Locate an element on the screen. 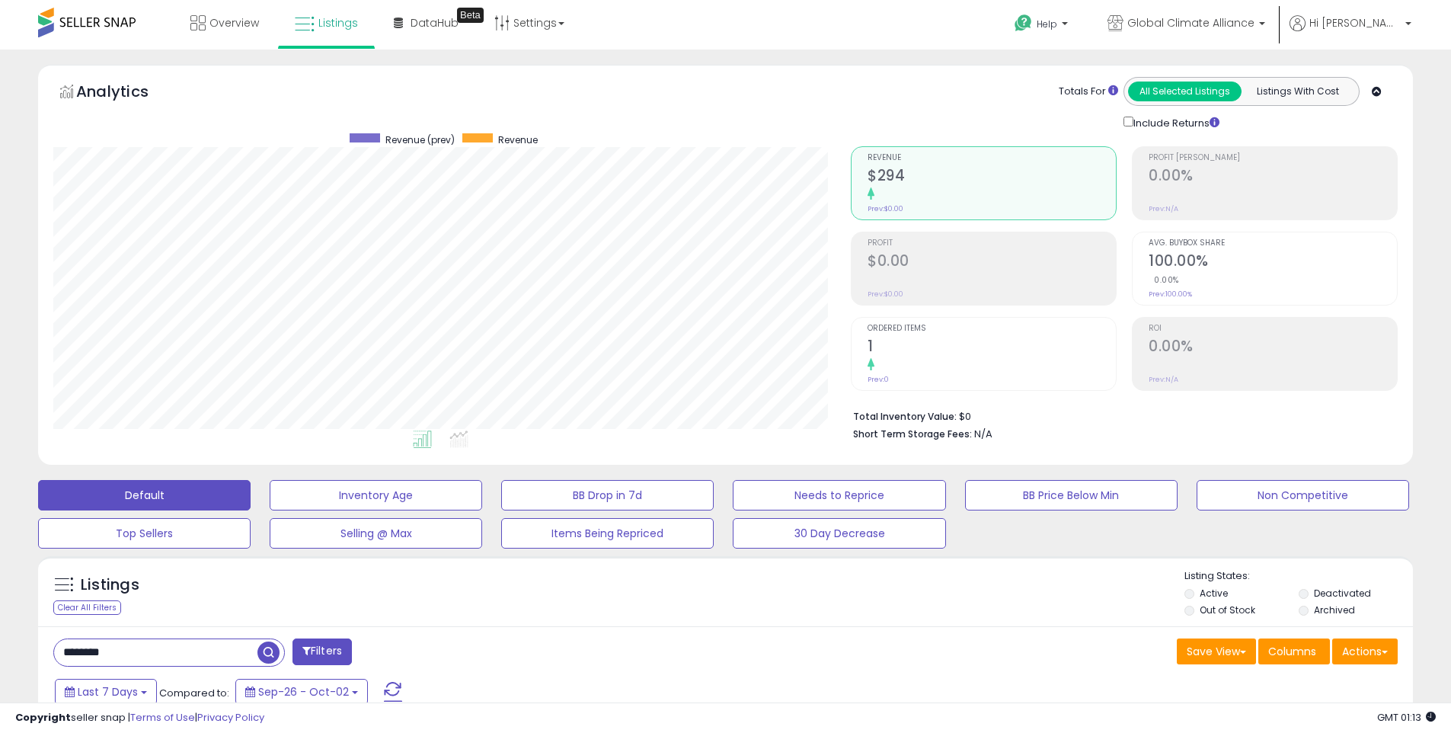  h5: Analytics is located at coordinates (127, 93).